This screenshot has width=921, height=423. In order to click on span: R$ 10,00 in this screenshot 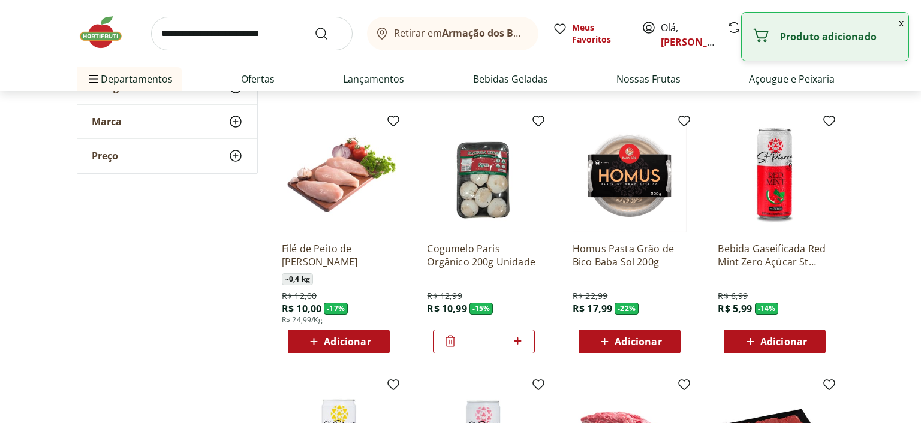, I will do `click(302, 309)`.